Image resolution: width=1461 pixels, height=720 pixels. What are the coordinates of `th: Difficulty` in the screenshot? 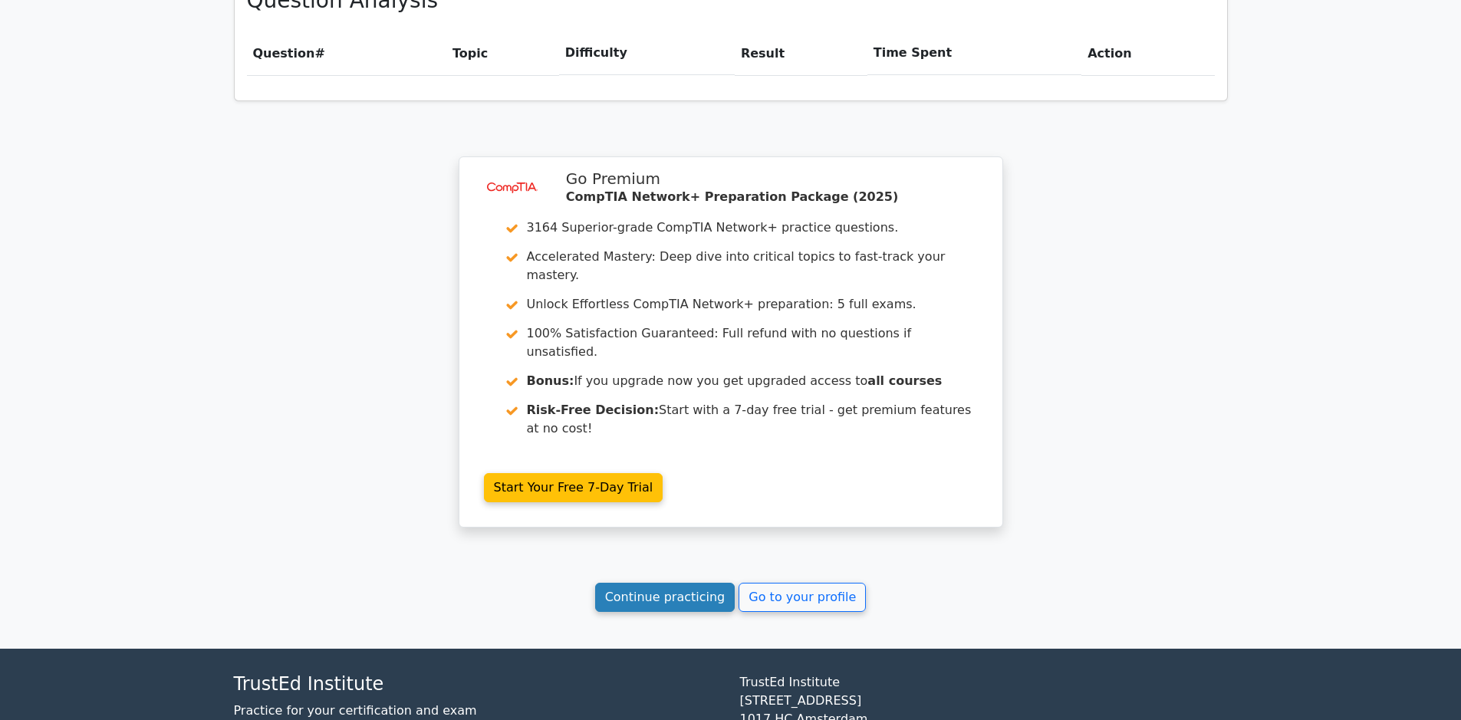 It's located at (647, 53).